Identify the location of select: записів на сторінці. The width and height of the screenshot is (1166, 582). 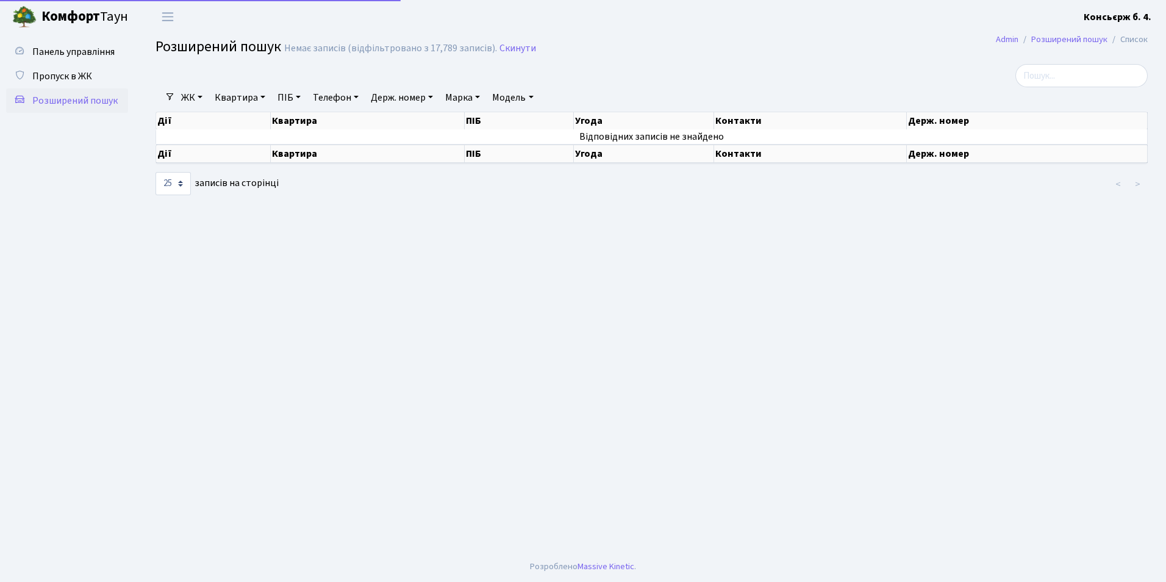
(173, 184).